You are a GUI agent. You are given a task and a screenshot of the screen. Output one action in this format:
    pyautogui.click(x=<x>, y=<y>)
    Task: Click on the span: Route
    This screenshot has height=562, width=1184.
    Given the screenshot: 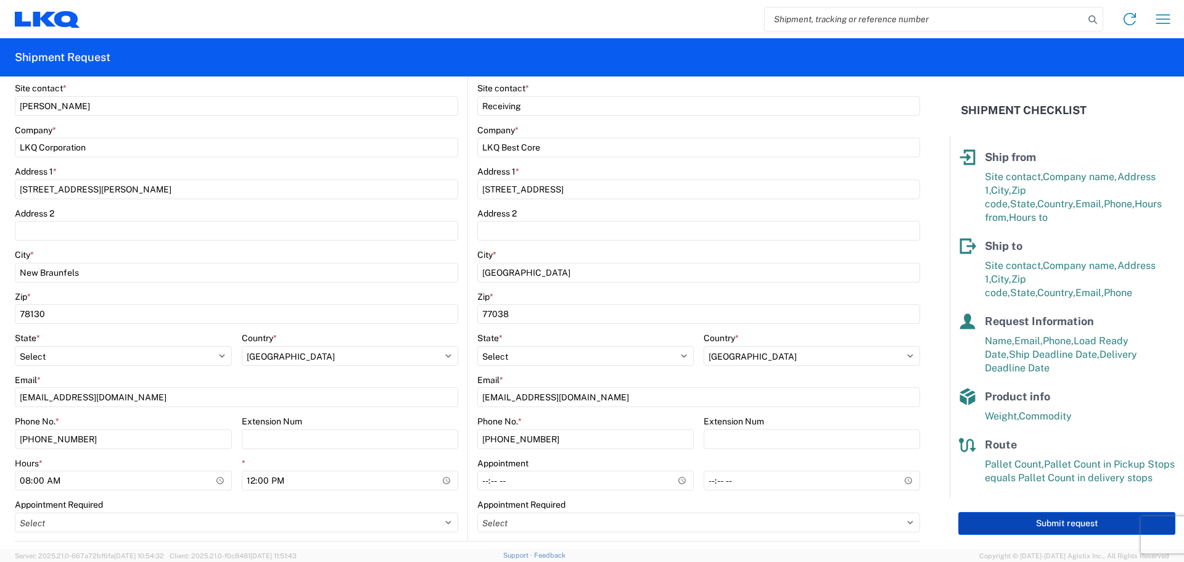 What is the action you would take?
    pyautogui.click(x=1001, y=444)
    